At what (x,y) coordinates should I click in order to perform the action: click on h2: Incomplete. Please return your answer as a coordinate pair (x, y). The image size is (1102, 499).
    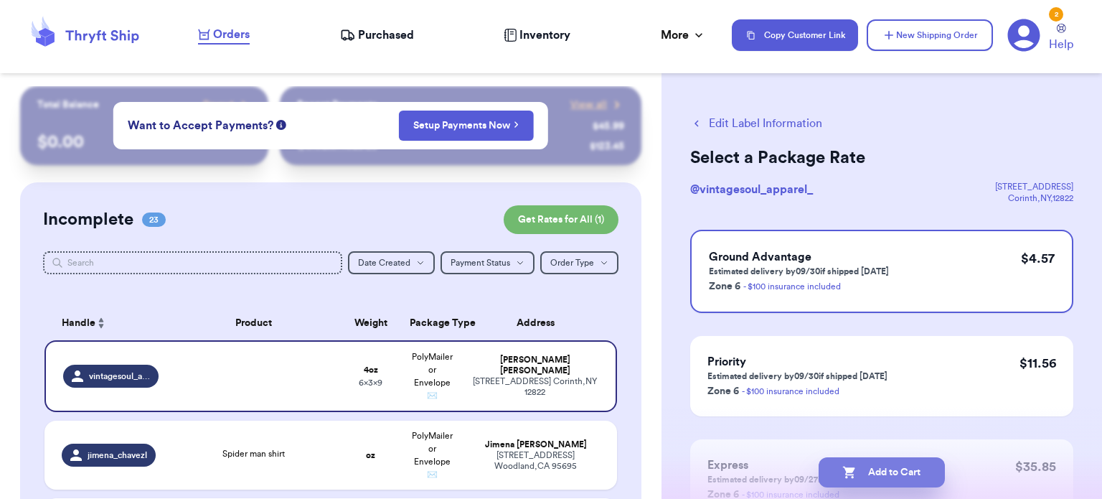
    Looking at the image, I should click on (88, 220).